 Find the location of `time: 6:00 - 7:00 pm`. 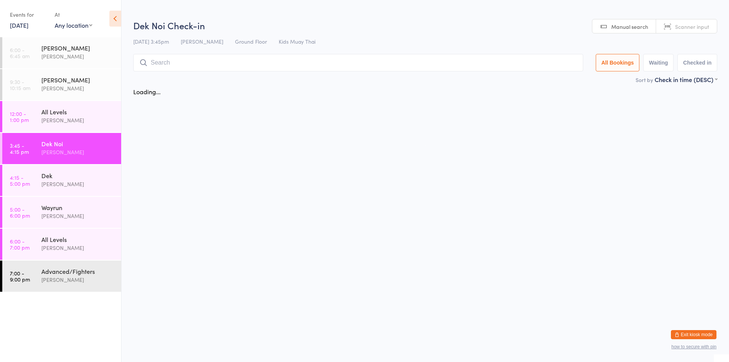

time: 6:00 - 7:00 pm is located at coordinates (20, 244).